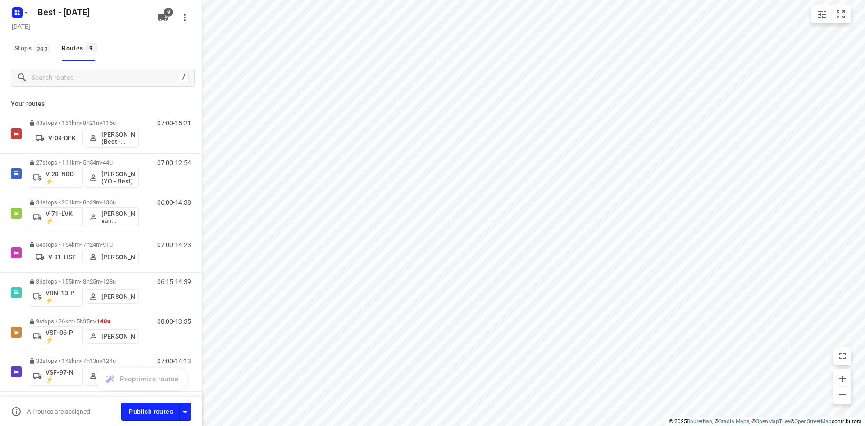 The width and height of the screenshot is (865, 426). I want to click on button: More, so click(185, 18).